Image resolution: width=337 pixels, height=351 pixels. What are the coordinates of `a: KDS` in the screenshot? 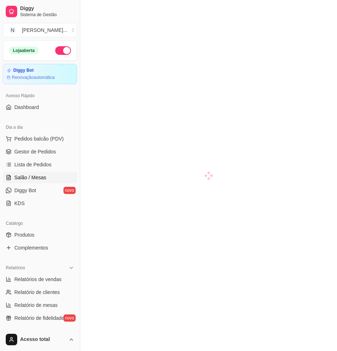 It's located at (40, 203).